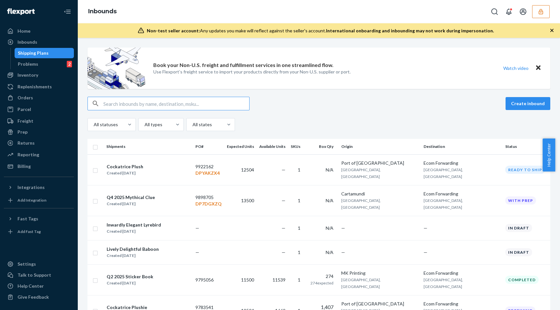 The height and width of the screenshot is (310, 560). Describe the element at coordinates (22, 132) in the screenshot. I see `div: Prep` at that location.